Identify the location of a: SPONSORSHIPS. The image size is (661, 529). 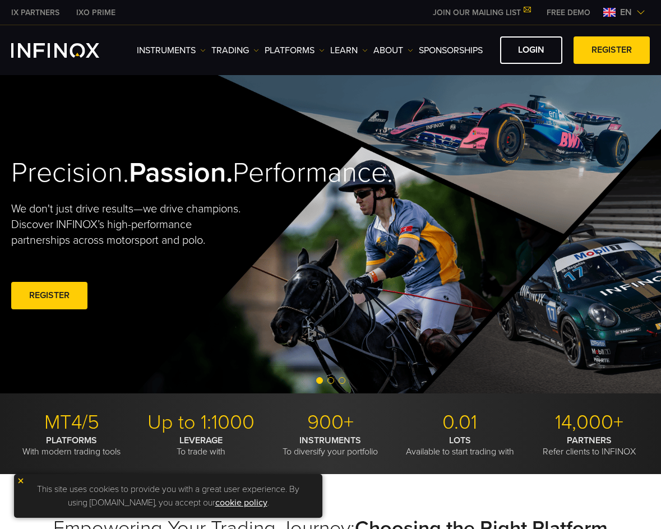
(451, 50).